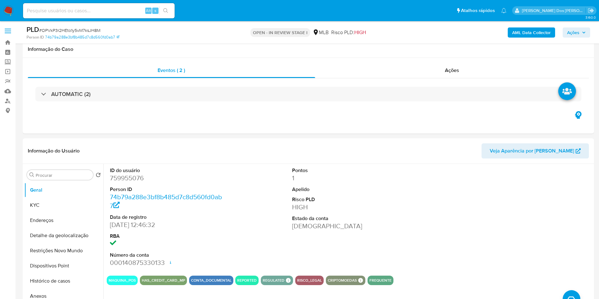 The width and height of the screenshot is (599, 299). Describe the element at coordinates (167, 178) in the screenshot. I see `dd: 759955076` at that location.